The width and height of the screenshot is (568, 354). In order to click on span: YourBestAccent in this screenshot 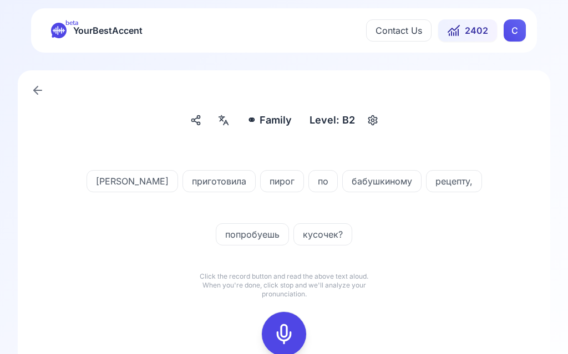, I will do `click(108, 30)`.